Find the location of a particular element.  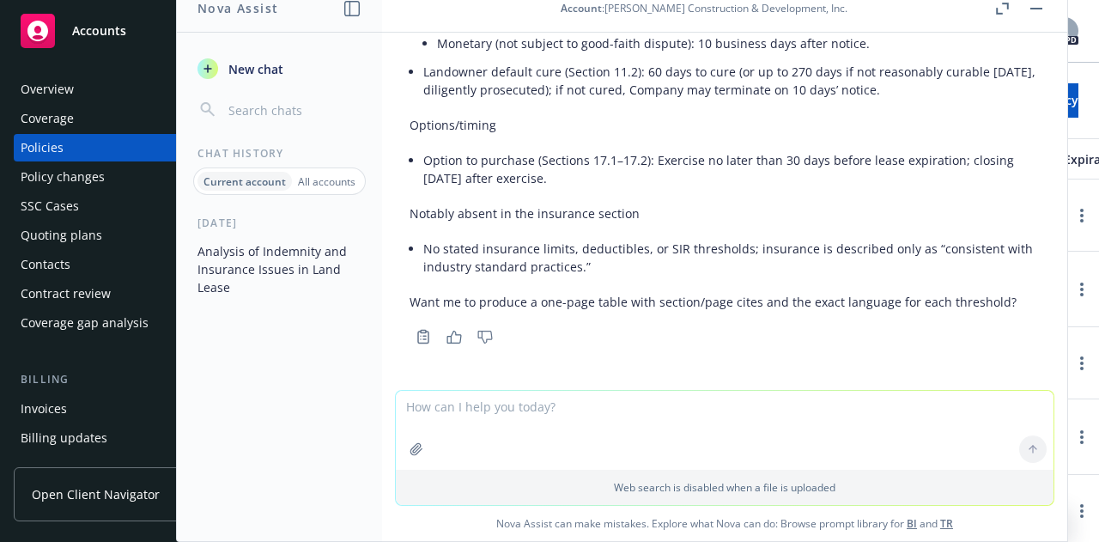

div: Quoting plans is located at coordinates (61, 235).